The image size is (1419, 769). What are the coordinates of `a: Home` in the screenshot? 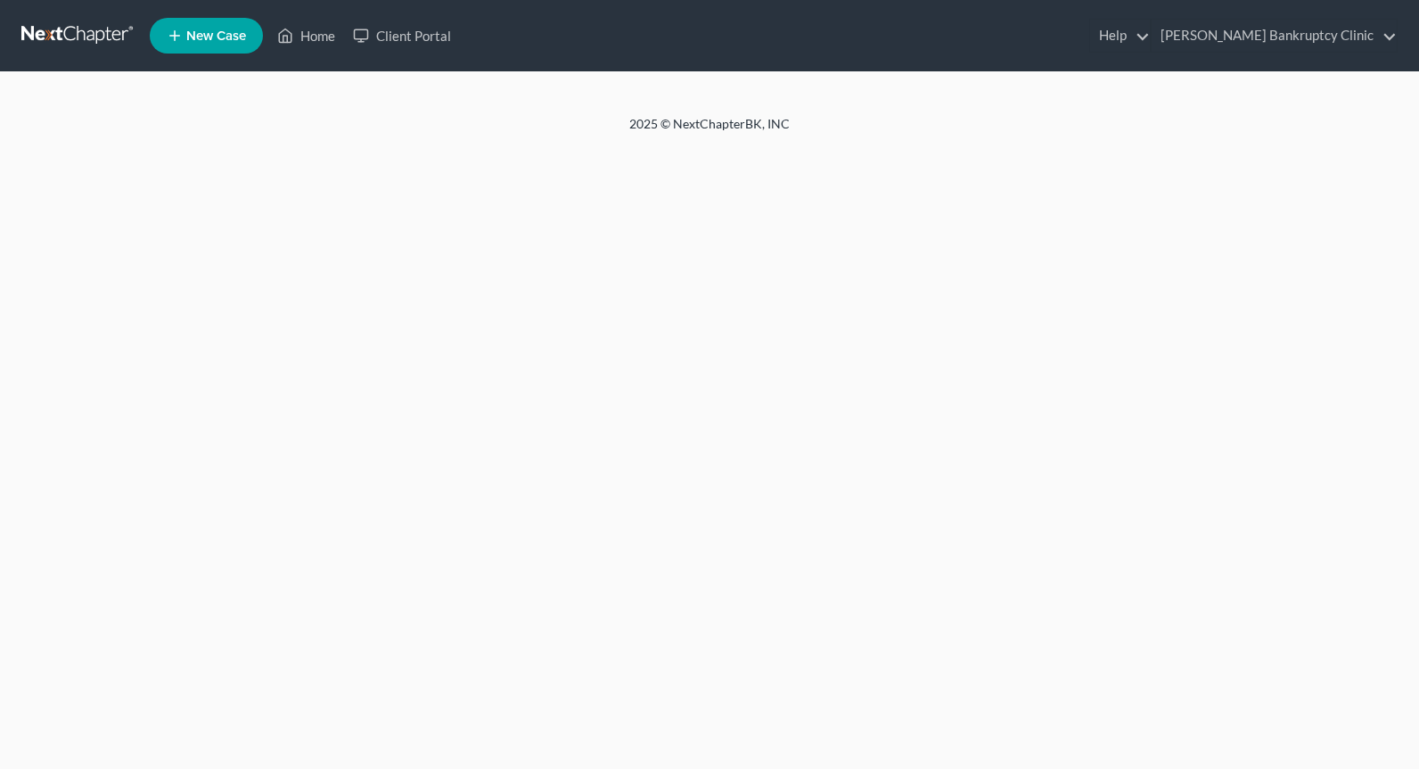 It's located at (306, 36).